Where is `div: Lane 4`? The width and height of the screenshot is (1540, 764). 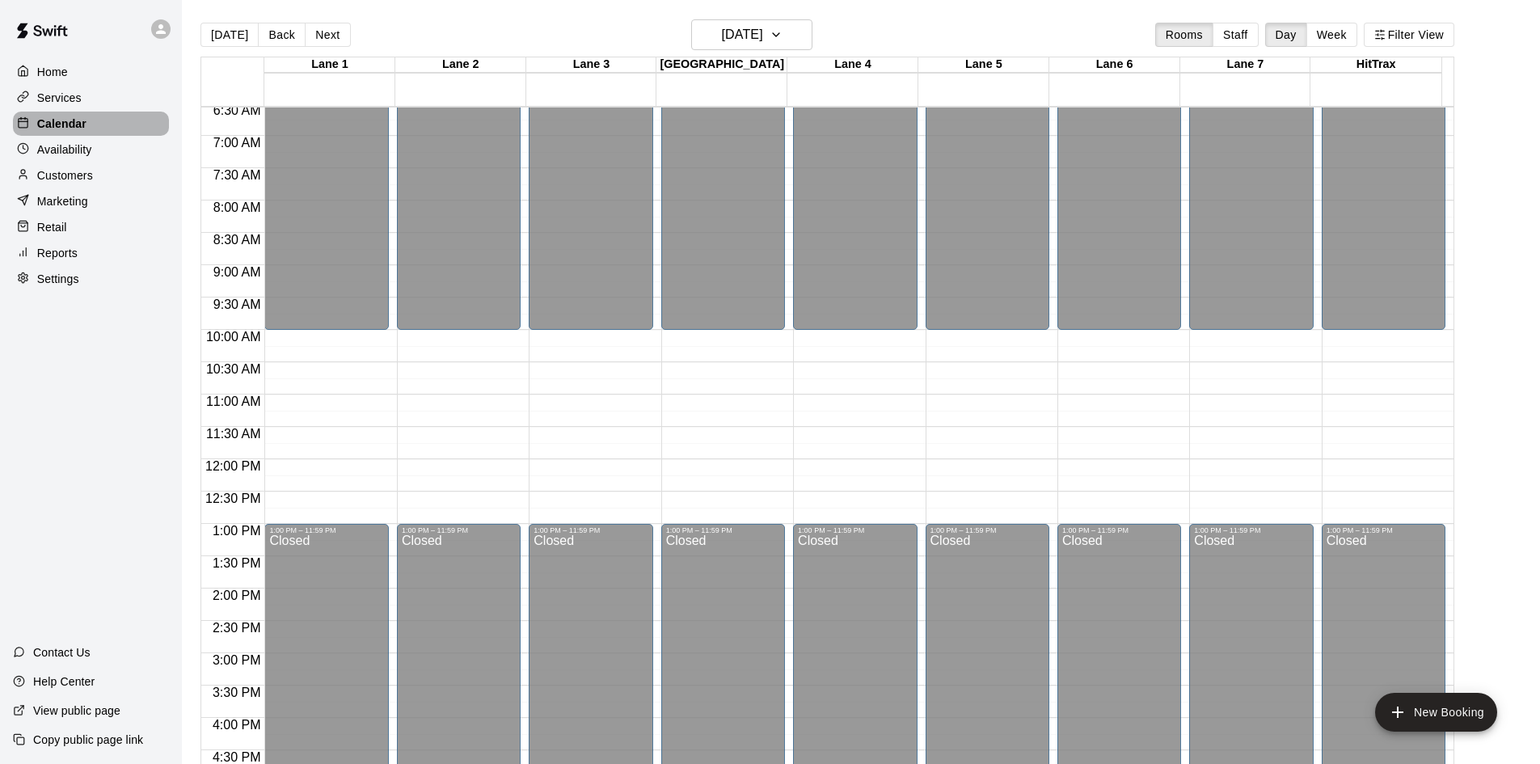
div: Lane 4 is located at coordinates (853, 65).